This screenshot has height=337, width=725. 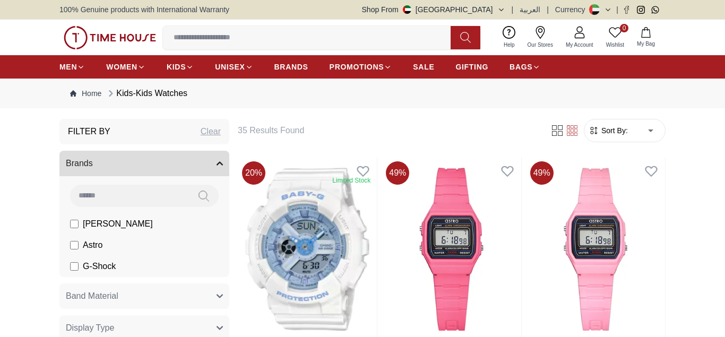 I want to click on a: 0Wishlist, so click(x=615, y=37).